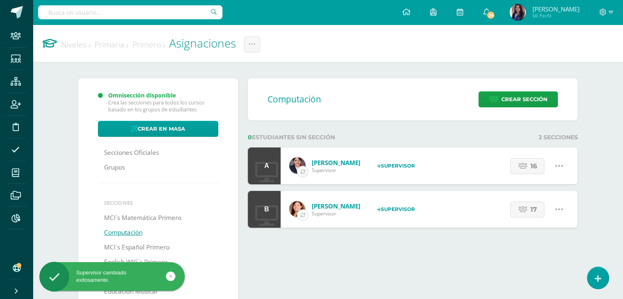 The image size is (623, 299). What do you see at coordinates (111, 44) in the screenshot?
I see `a: Primaria` at bounding box center [111, 44].